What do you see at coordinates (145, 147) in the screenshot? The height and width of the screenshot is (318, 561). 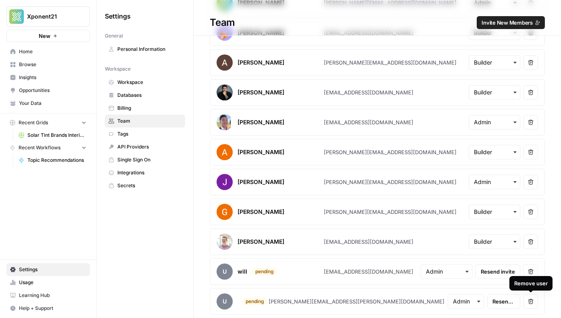 I see `a: API Providers` at bounding box center [145, 147].